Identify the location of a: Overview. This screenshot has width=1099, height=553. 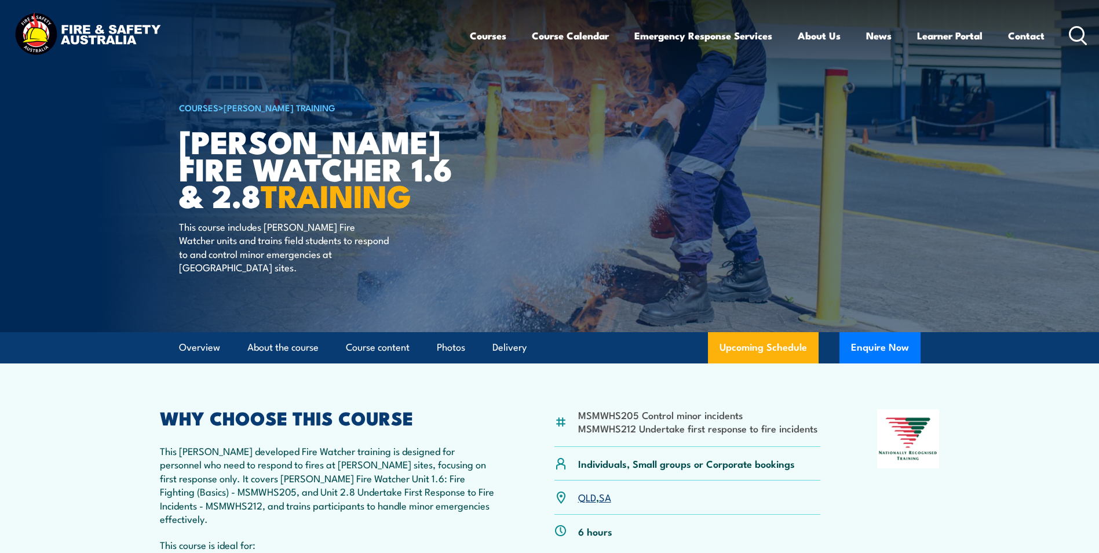
(199, 347).